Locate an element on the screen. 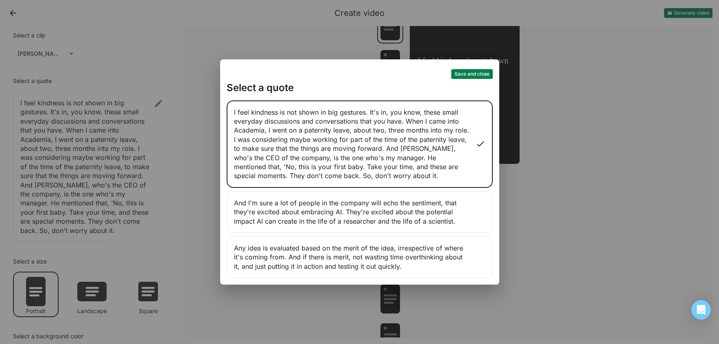  div: I feel kindness is not shown in big gestures. It's in, you know, these small everyday discussions... is located at coordinates (360, 144).